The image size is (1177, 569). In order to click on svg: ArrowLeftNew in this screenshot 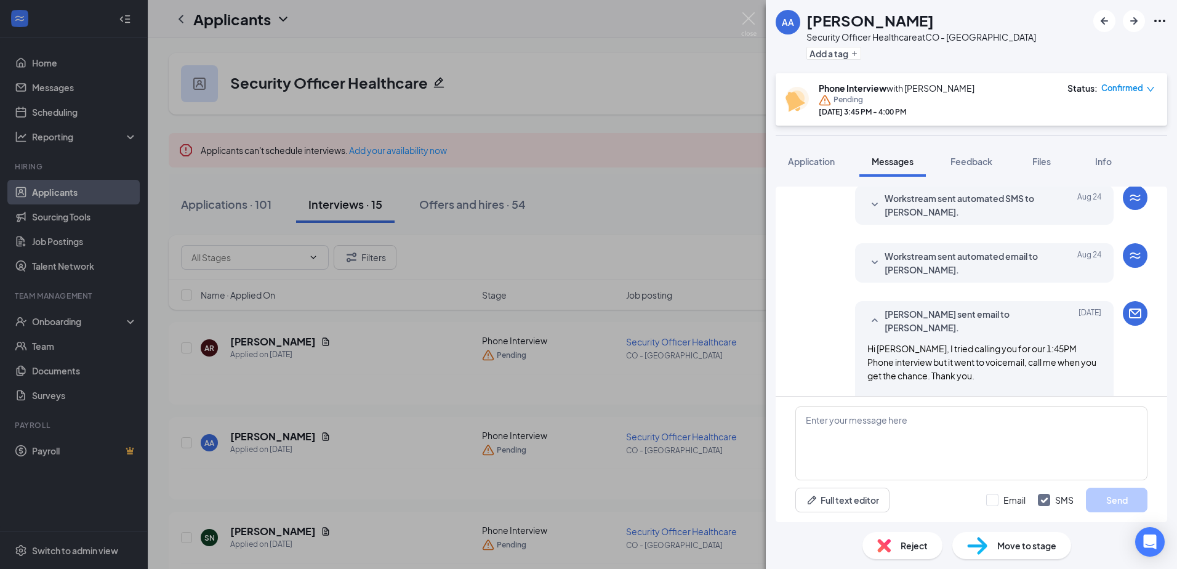, I will do `click(1105, 21)`.